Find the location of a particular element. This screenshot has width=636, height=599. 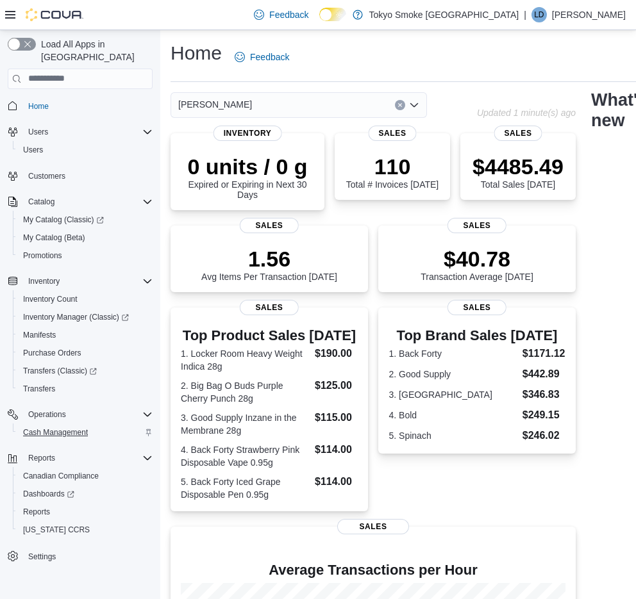

button: Inventory is located at coordinates (44, 281).